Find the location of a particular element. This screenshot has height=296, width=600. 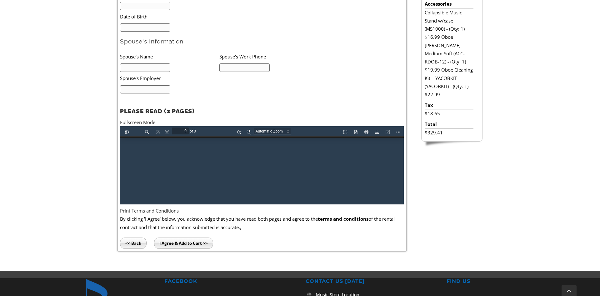

input: << Back is located at coordinates (133, 243).